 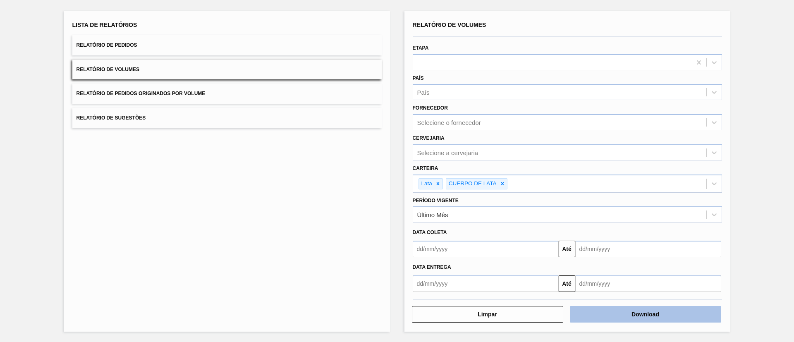 What do you see at coordinates (448, 152) in the screenshot?
I see `div: Selecione a cervejaria` at bounding box center [448, 152].